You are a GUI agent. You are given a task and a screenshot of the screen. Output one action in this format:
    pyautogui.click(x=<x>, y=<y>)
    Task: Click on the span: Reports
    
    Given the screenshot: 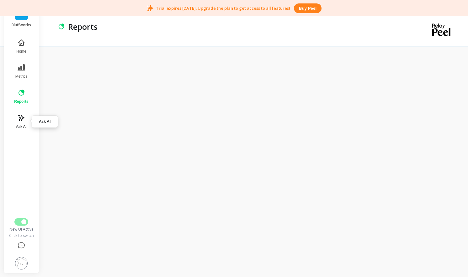 What is the action you would take?
    pyautogui.click(x=21, y=102)
    